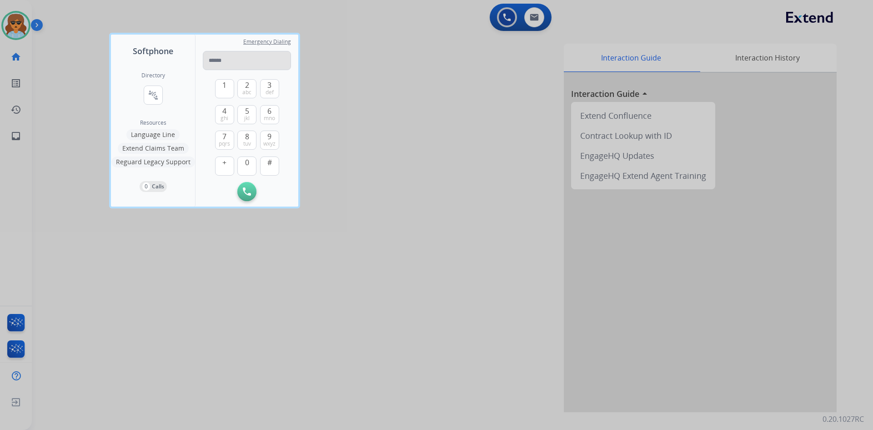 Image resolution: width=873 pixels, height=430 pixels. I want to click on button: 6mno, so click(270, 115).